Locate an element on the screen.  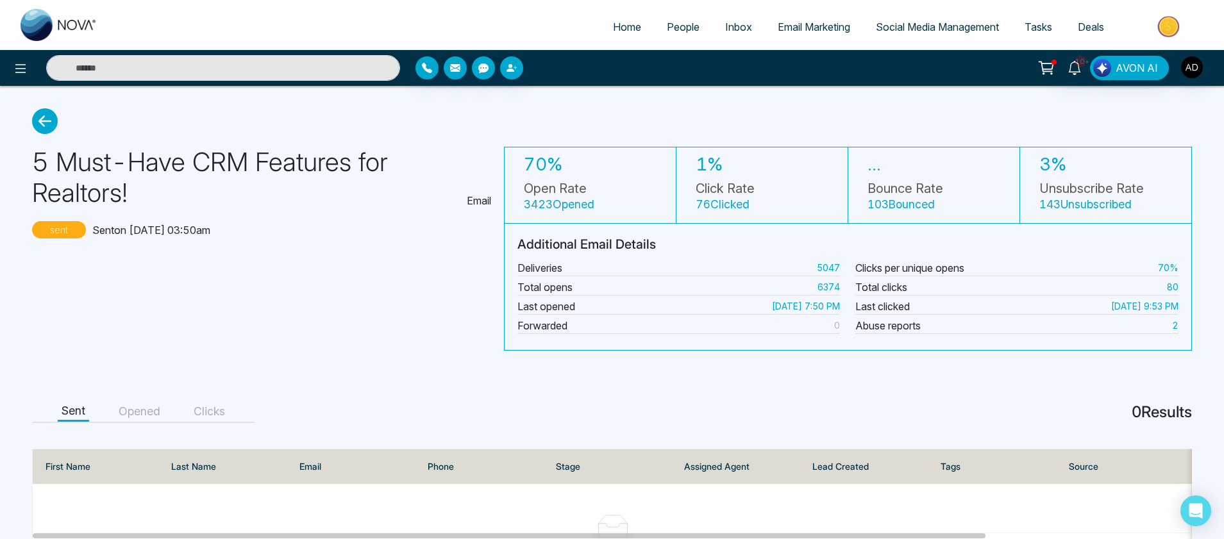
a: Deals is located at coordinates (1090, 27).